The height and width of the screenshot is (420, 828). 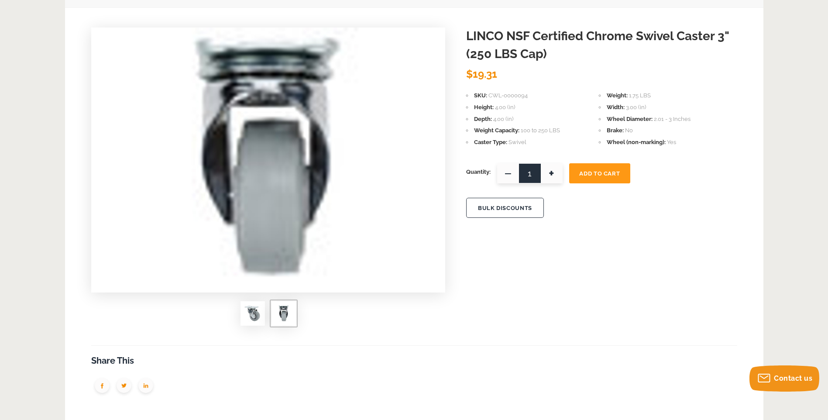 What do you see at coordinates (496, 130) in the screenshot?
I see `span: Weight Capacity` at bounding box center [496, 130].